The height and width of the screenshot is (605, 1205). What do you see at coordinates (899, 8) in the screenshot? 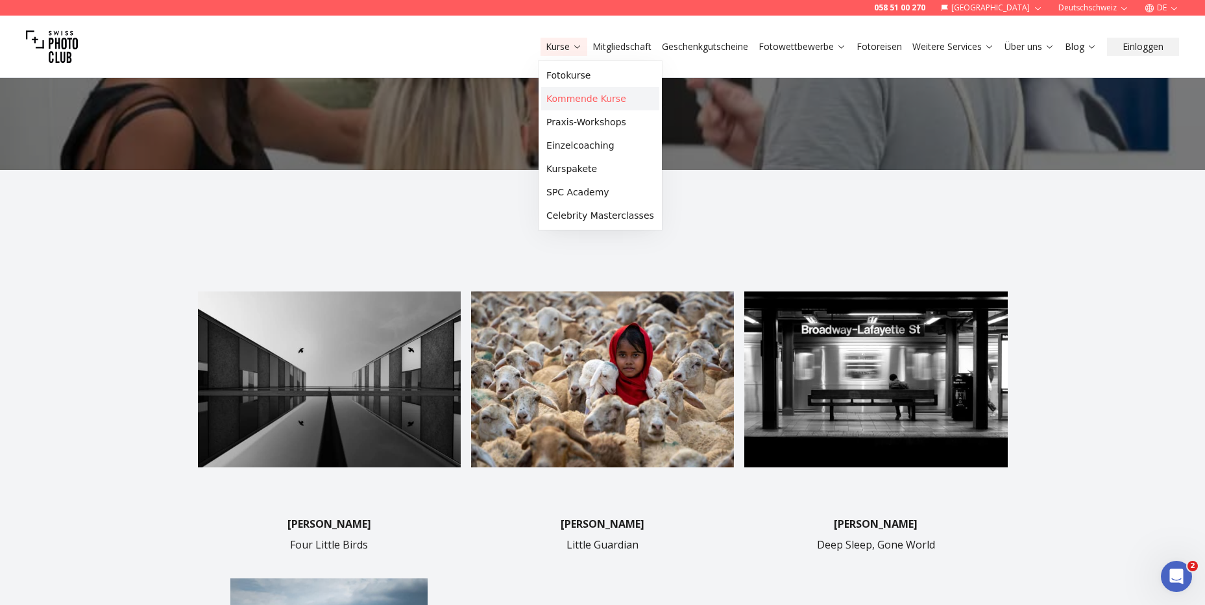
I see `a: 058 51 00 270` at bounding box center [899, 8].